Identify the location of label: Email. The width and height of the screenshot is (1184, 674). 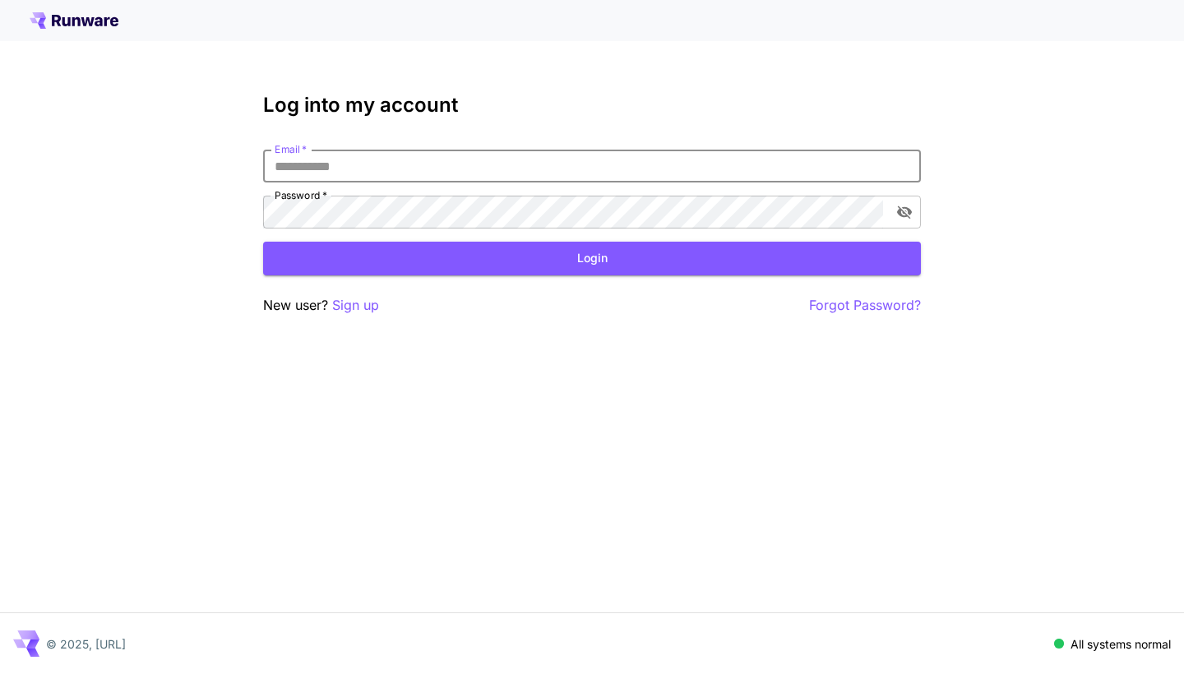
(290, 149).